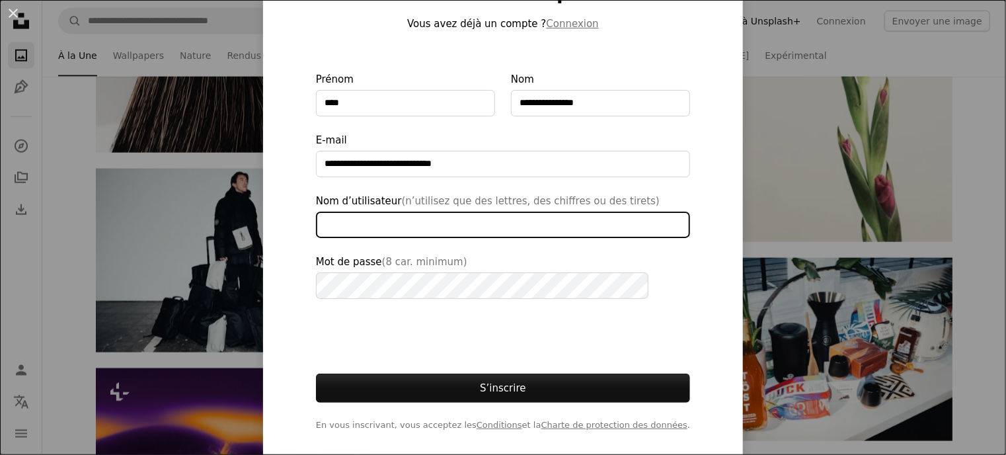  I want to click on input: Nom d’utilisateur(n’utilisez que des lettres, des chiffres ou des tirets), so click(503, 225).